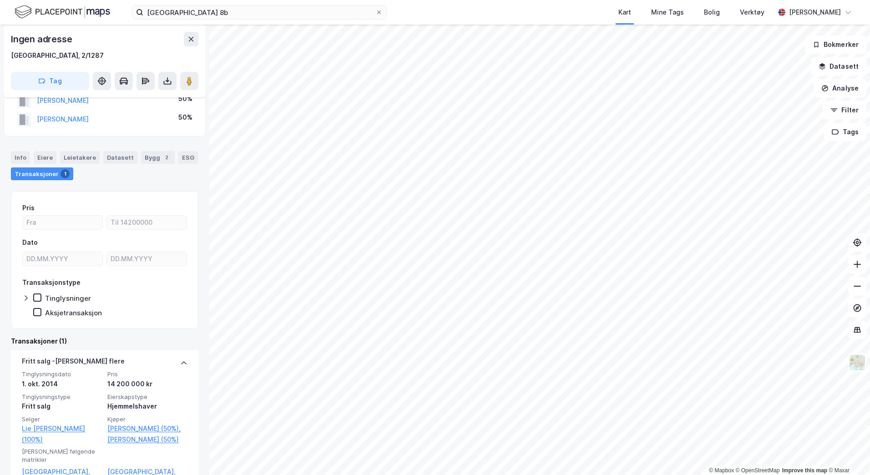  Describe the element at coordinates (120, 157) in the screenshot. I see `div: Datasett` at that location.